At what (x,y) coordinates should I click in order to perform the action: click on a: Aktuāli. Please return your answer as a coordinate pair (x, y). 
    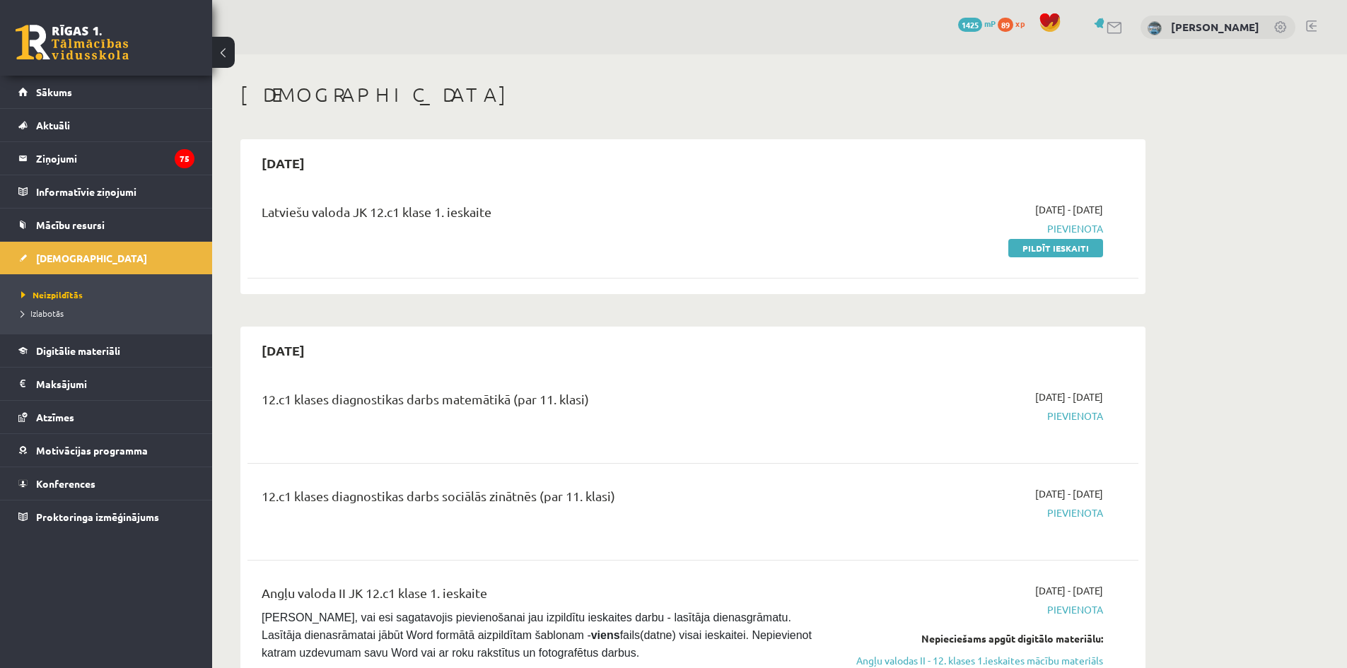
    Looking at the image, I should click on (106, 125).